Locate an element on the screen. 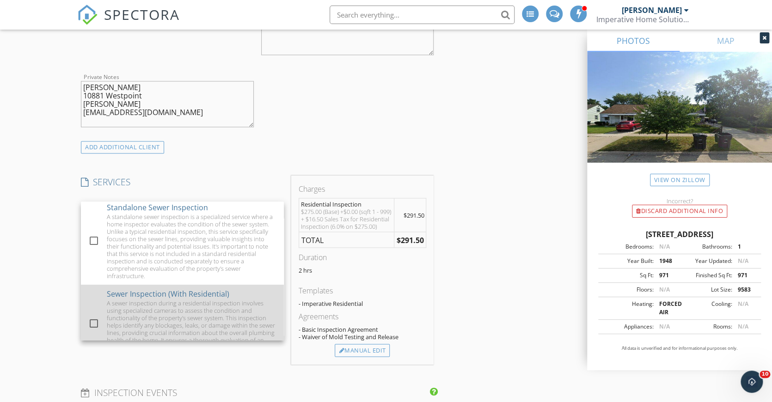 The height and width of the screenshot is (402, 772). div: Discard Additional info is located at coordinates (679, 211).